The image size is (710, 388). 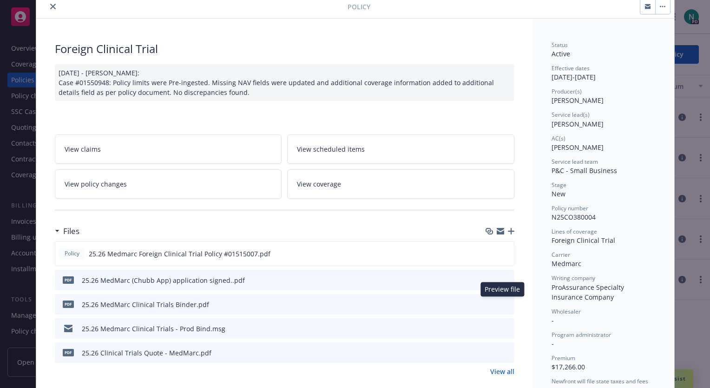 I want to click on span: 25.26 Medmarc Foreign Clinical Trial Policy #01515007.pdf, so click(x=179, y=253).